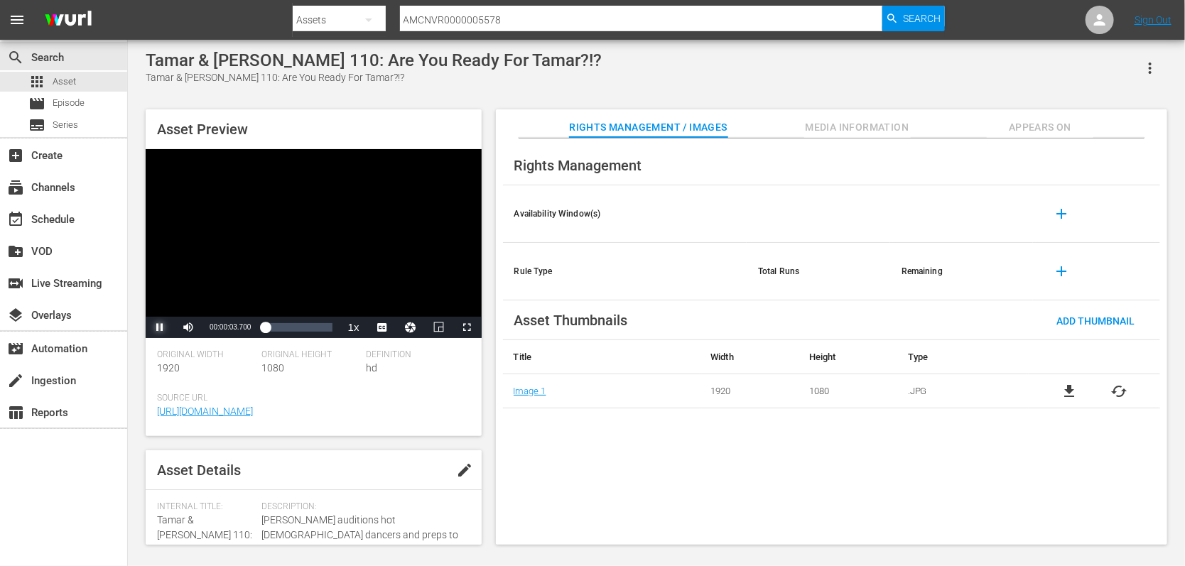  Describe the element at coordinates (68, 20) in the screenshot. I see `img: ans4CAIJ8jUAAAAAAAAAAAAAAAAAAAAAAAAgQb4GAAAAAAAAAAAAAAAAAAAAAAAAJMjXAAAAAAAAAAAAAAAAAAAAAAAAgAT5G...` at that location.